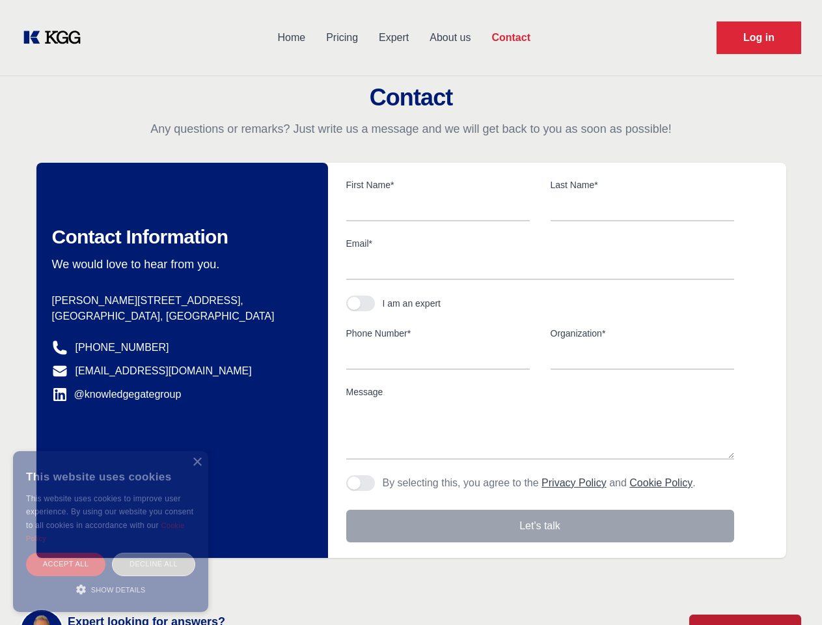 The height and width of the screenshot is (625, 822). Describe the element at coordinates (540, 392) in the screenshot. I see `label: Message` at that location.